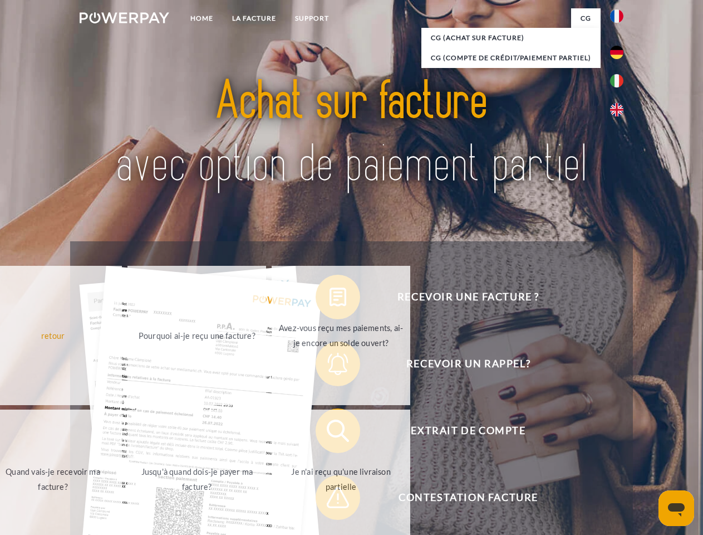 The image size is (703, 535). I want to click on a: Avez-vous reçu mes paiements, ai-je encore un solde ouvert?, so click(341, 335).